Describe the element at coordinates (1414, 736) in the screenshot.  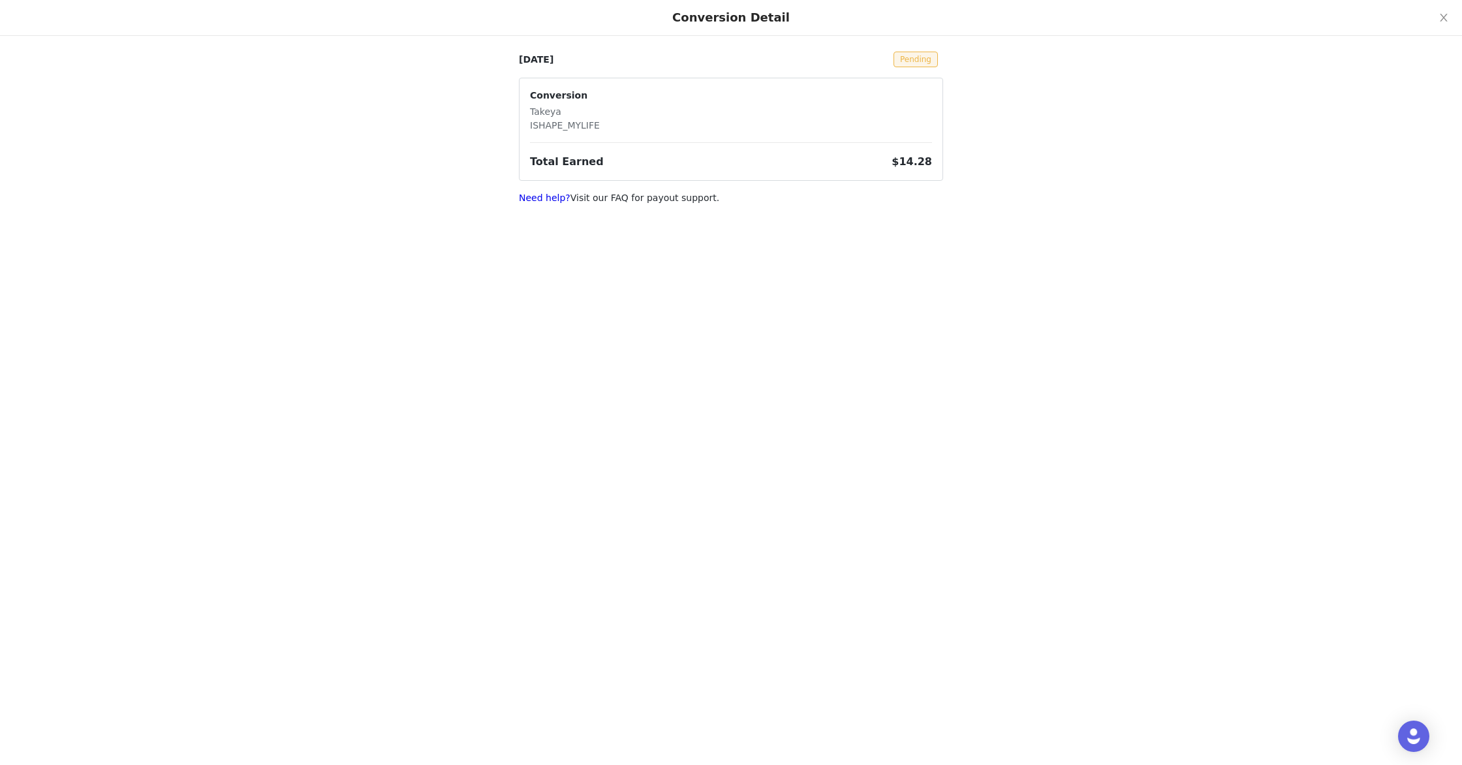
I see `div: Open Intercom Messenger` at that location.